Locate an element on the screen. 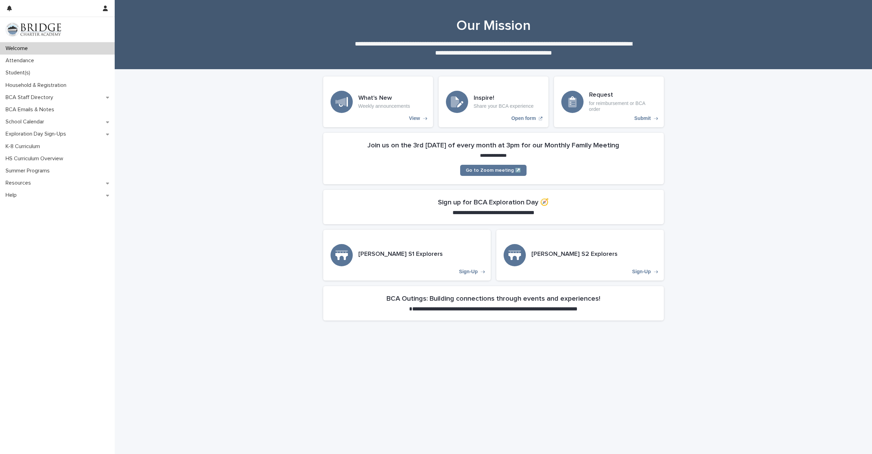 The width and height of the screenshot is (872, 454). a: Go to Zoom meeting ↗️ is located at coordinates (493, 170).